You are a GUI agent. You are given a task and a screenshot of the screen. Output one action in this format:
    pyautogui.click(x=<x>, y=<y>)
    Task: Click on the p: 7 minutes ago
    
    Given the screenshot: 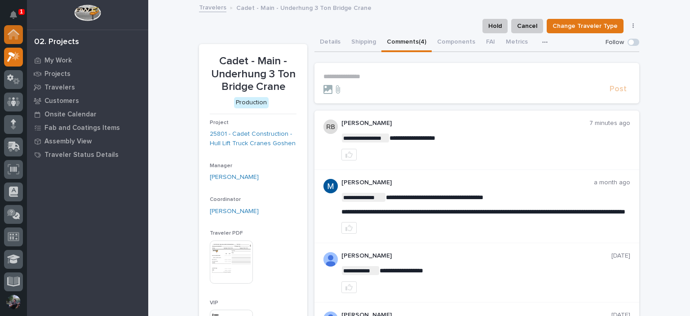 What is the action you would take?
    pyautogui.click(x=609, y=123)
    